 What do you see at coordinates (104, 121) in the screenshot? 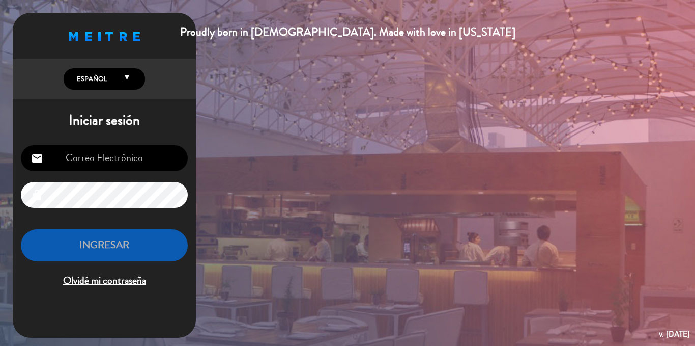
I see `h1: Iniciar sesión` at bounding box center [104, 121].